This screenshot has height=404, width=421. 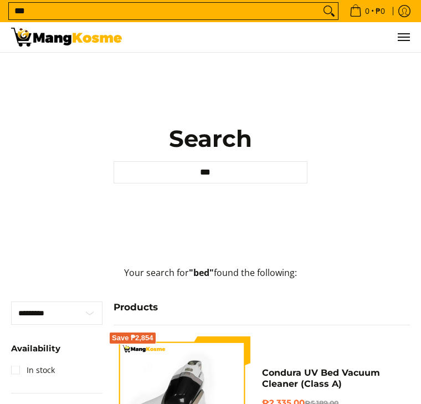 What do you see at coordinates (271, 37) in the screenshot?
I see `ul: Customer Navigation` at bounding box center [271, 37].